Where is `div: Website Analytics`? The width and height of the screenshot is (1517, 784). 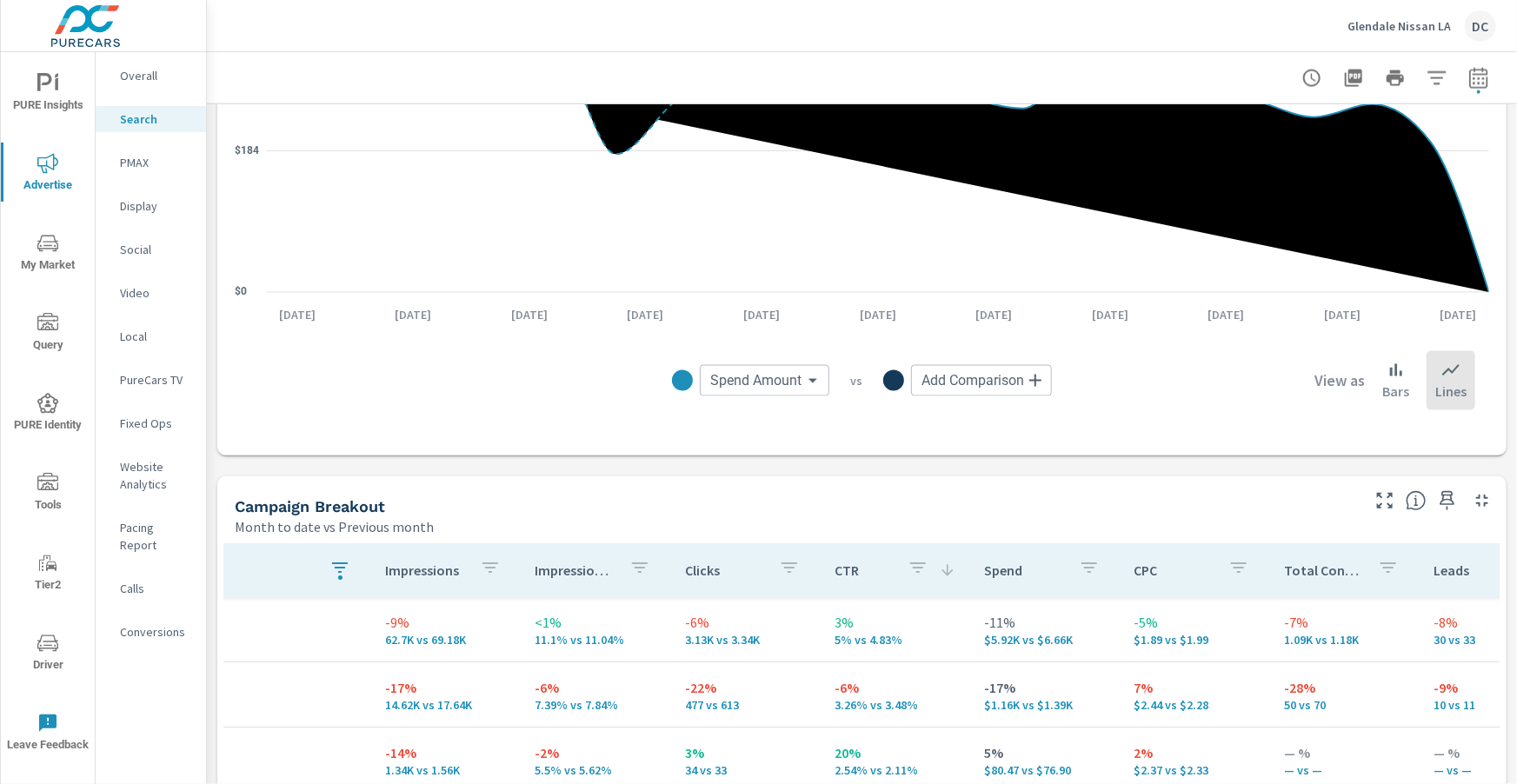
div: Website Analytics is located at coordinates (150, 476).